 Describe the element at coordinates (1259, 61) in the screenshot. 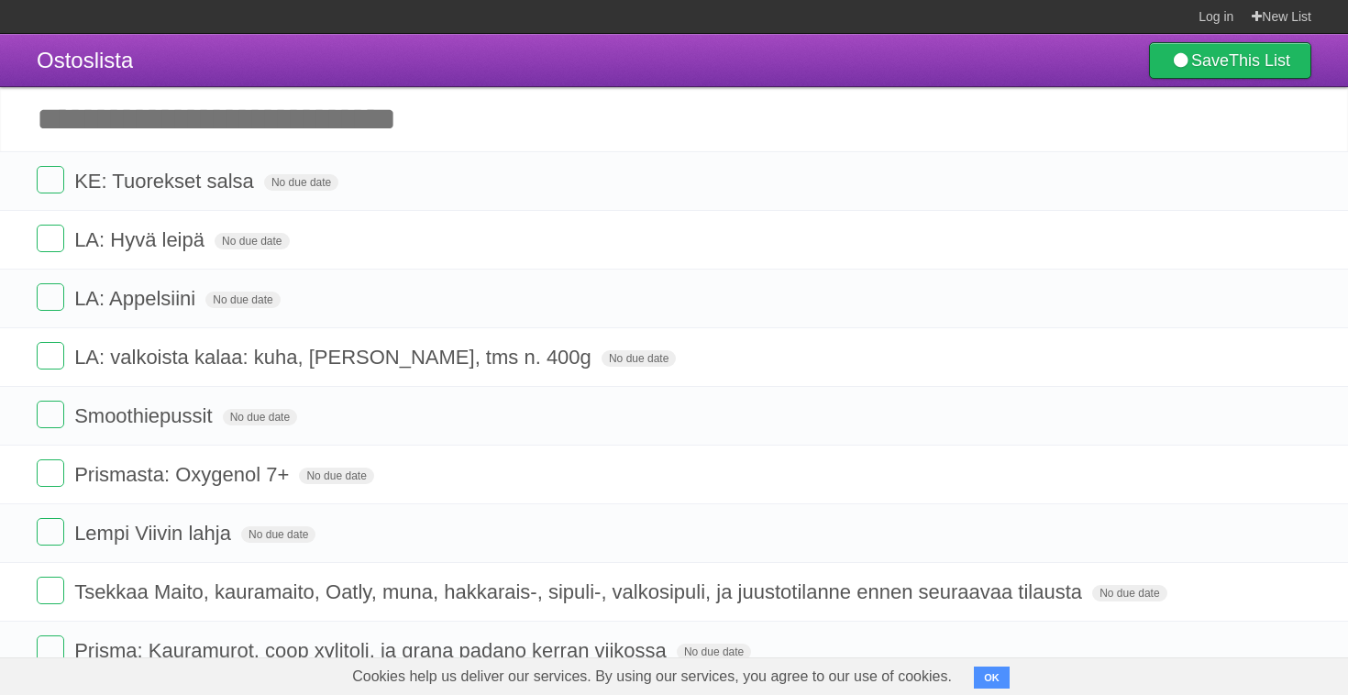

I see `b: This List` at that location.